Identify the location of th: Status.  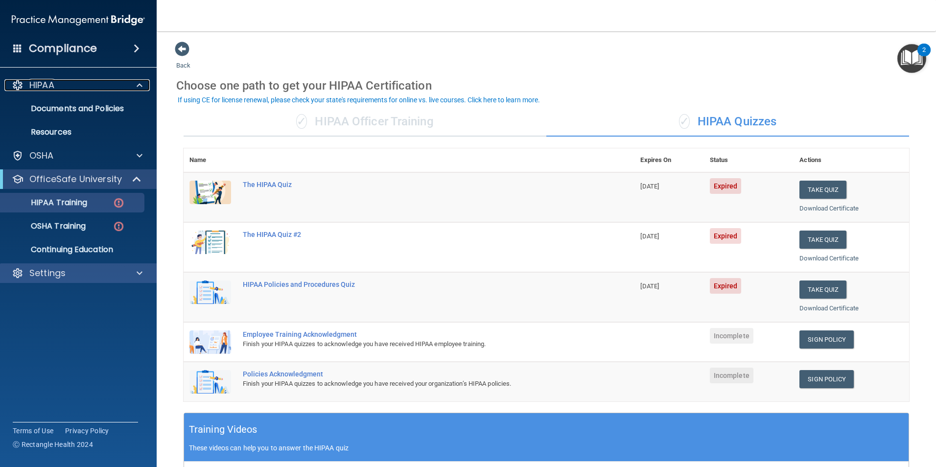
(749, 160).